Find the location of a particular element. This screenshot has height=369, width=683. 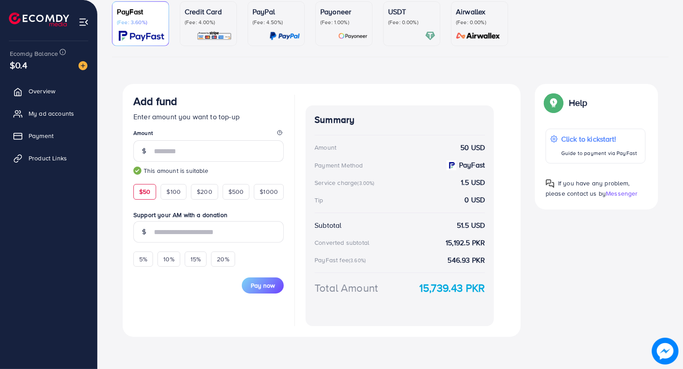

p: Credit Card is located at coordinates (208, 12).